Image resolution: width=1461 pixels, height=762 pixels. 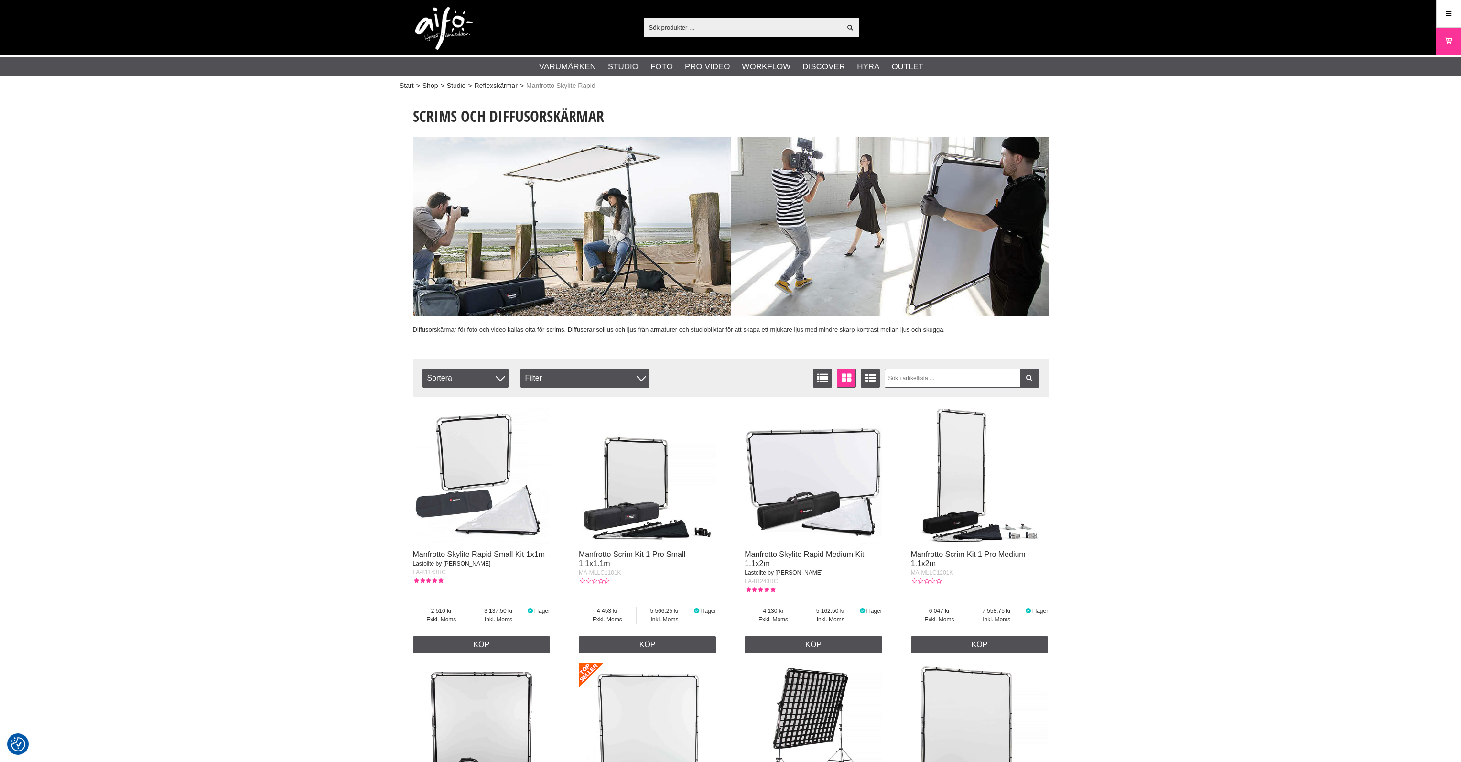 I want to click on h1: Scrims och Diffusorskärmar, so click(x=731, y=116).